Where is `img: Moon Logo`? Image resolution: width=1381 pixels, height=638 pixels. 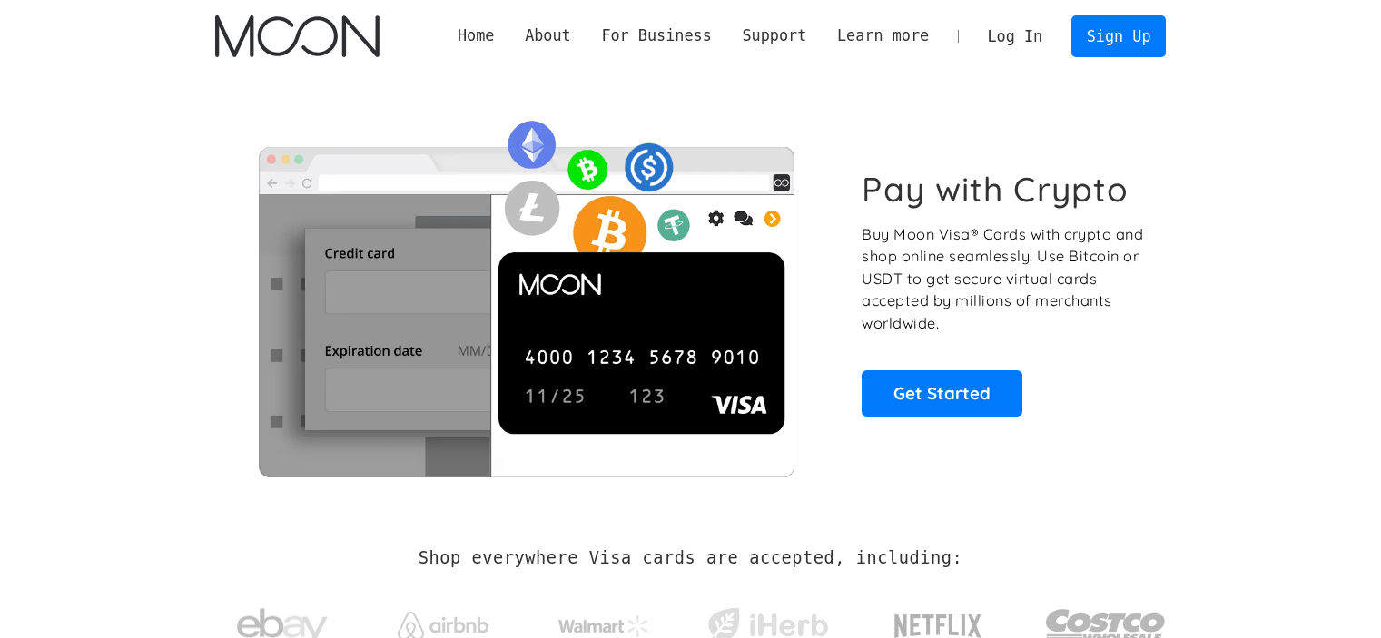 img: Moon Logo is located at coordinates (297, 36).